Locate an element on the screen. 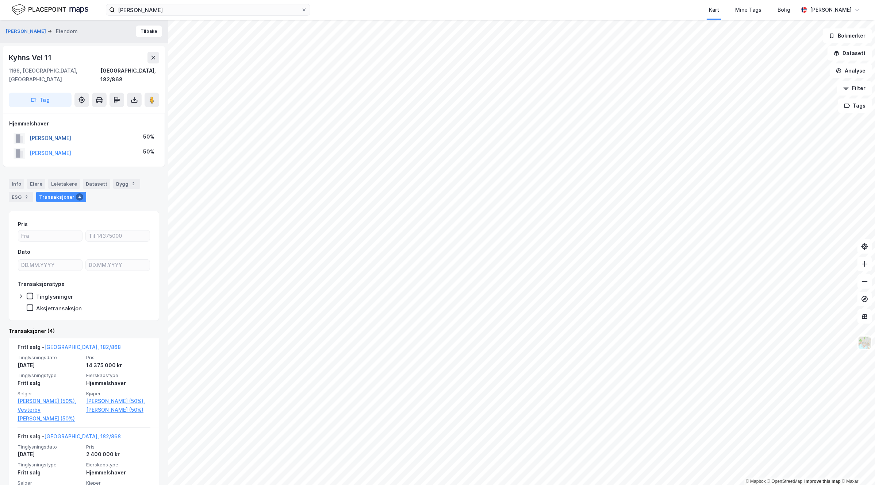 This screenshot has width=875, height=485. div: Chat Widget is located at coordinates (857, 468).